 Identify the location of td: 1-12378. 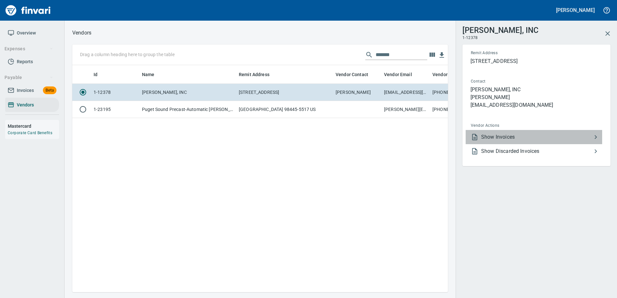
(115, 92).